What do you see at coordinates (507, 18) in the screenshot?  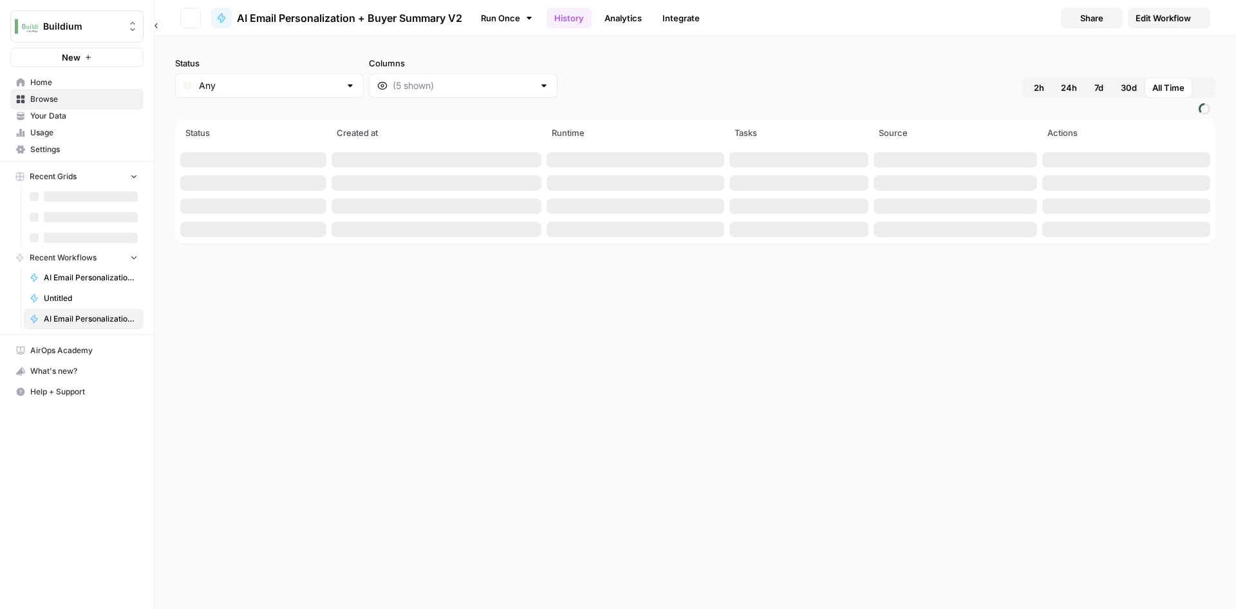 I see `a: Run Once` at bounding box center [507, 18].